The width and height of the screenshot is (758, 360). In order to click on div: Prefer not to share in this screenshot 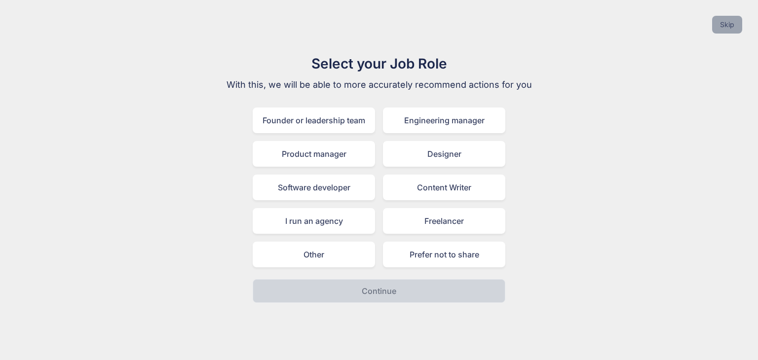, I will do `click(444, 255)`.